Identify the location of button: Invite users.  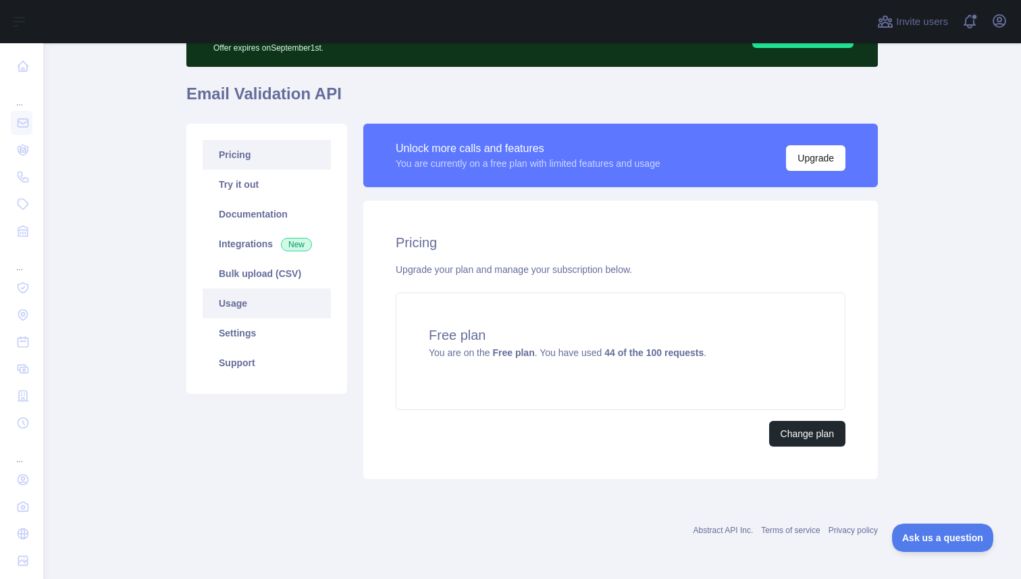
(912, 22).